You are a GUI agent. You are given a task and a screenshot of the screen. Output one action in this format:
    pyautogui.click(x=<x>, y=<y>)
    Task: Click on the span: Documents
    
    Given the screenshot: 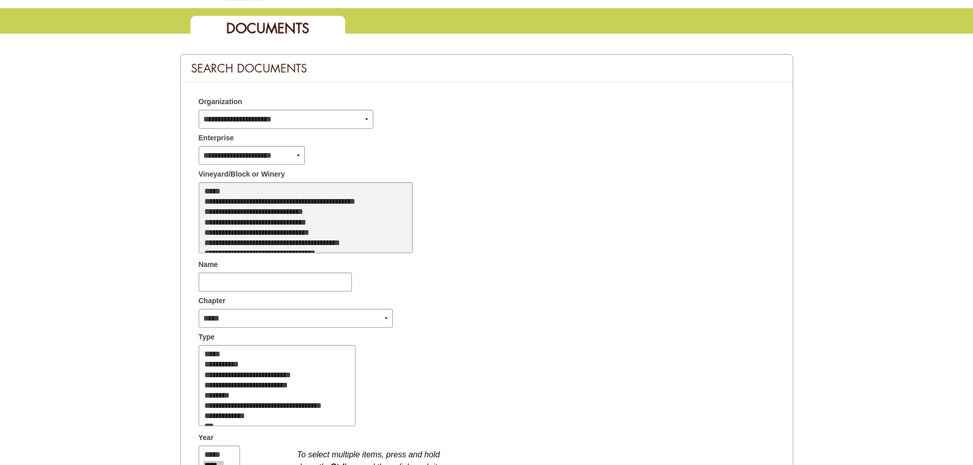 What is the action you would take?
    pyautogui.click(x=268, y=28)
    